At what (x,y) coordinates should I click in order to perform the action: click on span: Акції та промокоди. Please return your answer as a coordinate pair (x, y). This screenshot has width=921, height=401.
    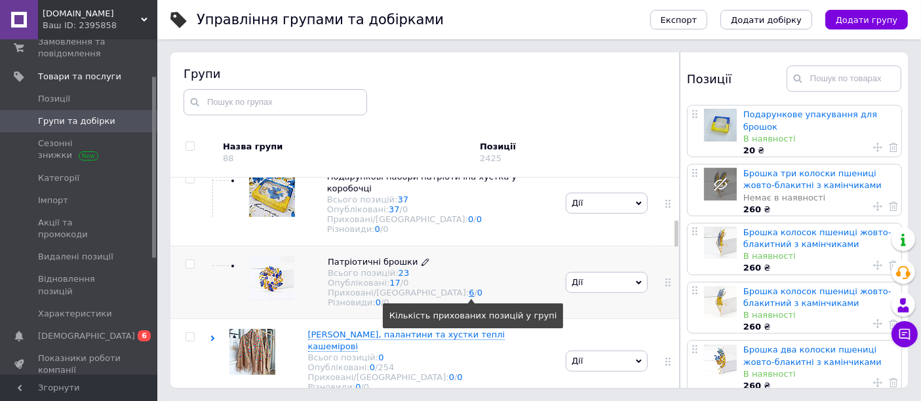
    Looking at the image, I should click on (79, 229).